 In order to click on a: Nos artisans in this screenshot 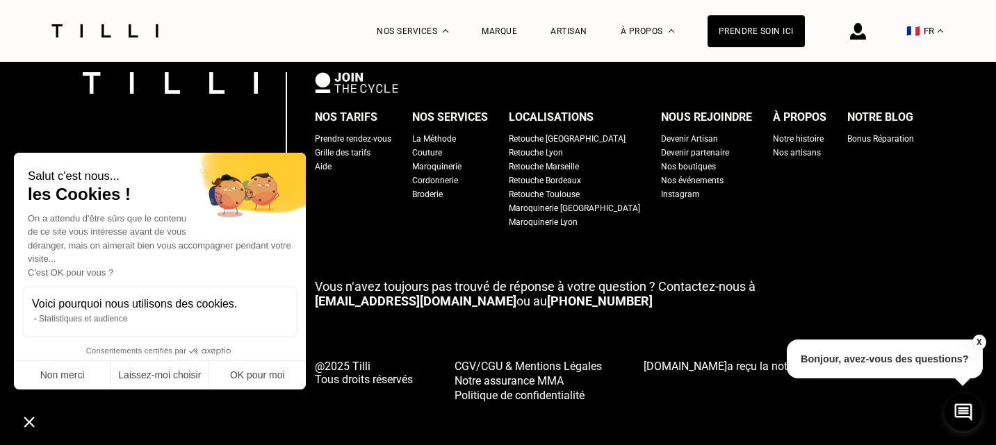, I will do `click(796, 153)`.